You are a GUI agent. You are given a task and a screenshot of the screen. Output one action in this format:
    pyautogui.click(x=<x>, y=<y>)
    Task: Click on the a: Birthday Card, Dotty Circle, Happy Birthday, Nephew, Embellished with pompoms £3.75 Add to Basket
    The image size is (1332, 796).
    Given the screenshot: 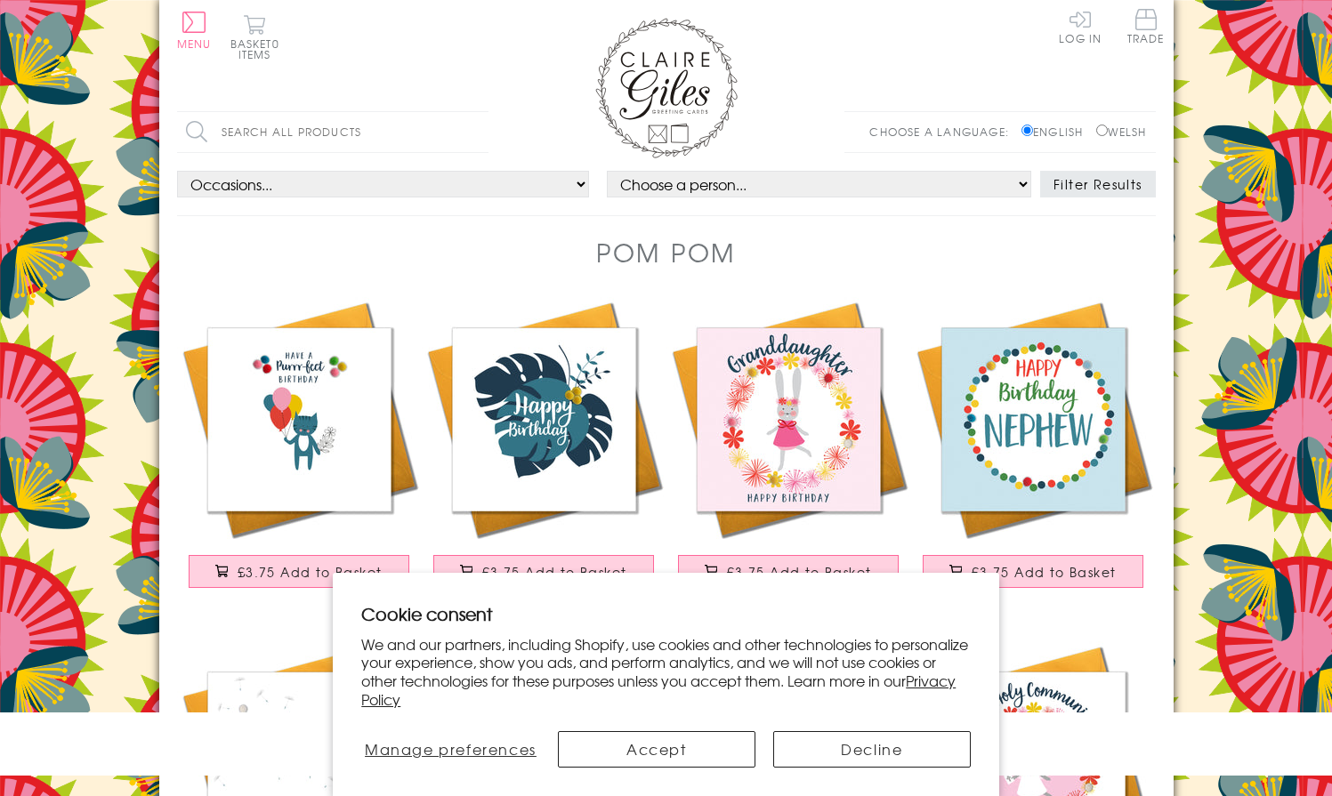 What is the action you would take?
    pyautogui.click(x=1033, y=451)
    